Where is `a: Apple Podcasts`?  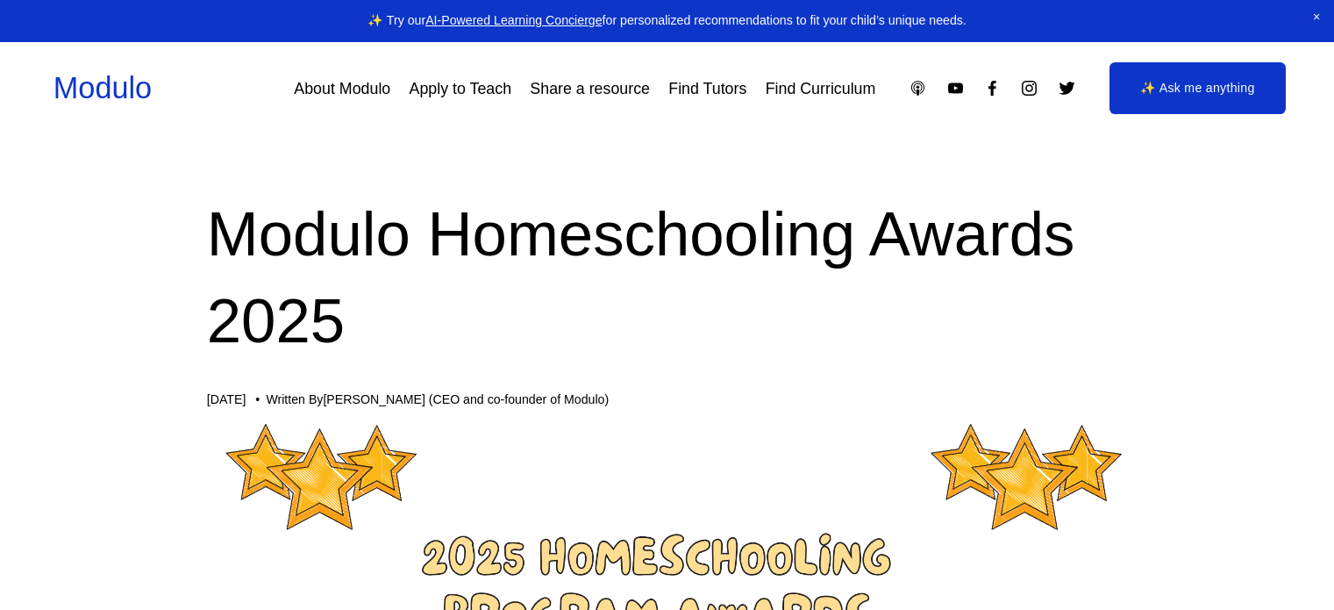 a: Apple Podcasts is located at coordinates (917, 88).